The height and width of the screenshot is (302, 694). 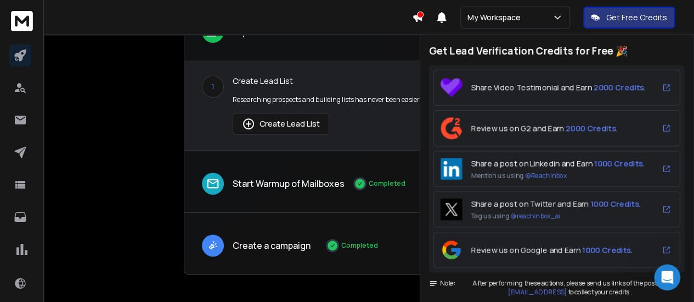 What do you see at coordinates (369, 188) in the screenshot?
I see `button: leadStart Warmup of MailboxesCompleted` at bounding box center [369, 188].